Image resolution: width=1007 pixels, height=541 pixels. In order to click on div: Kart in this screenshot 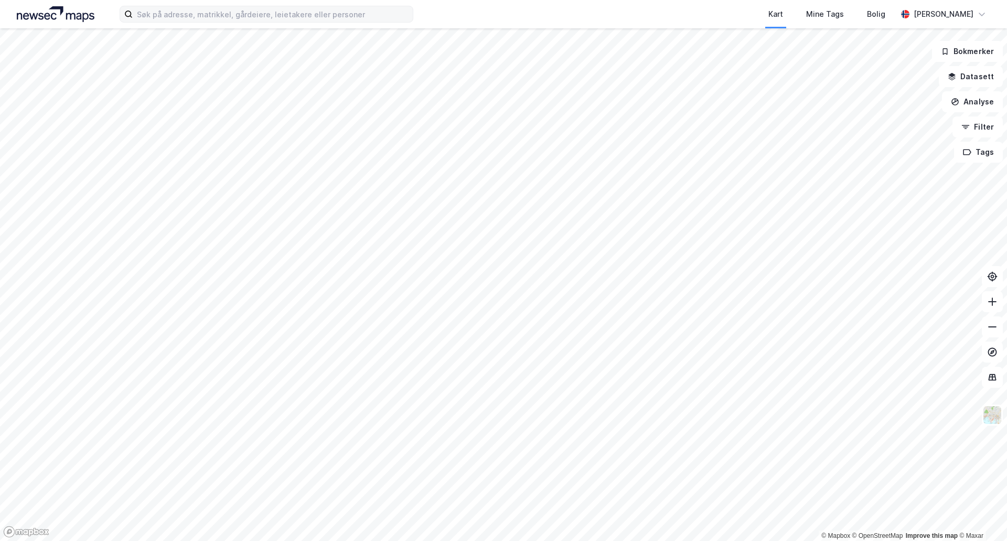, I will do `click(775, 14)`.